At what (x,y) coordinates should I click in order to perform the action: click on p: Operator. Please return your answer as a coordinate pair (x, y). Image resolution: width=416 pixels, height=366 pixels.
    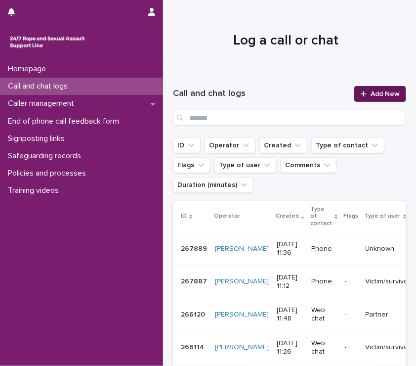
    Looking at the image, I should click on (227, 216).